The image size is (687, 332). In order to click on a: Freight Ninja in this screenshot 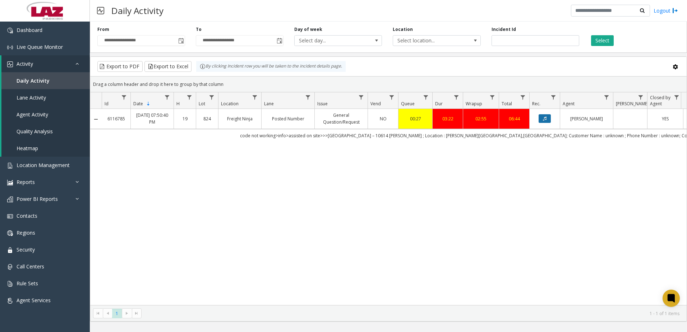, I will do `click(240, 119)`.